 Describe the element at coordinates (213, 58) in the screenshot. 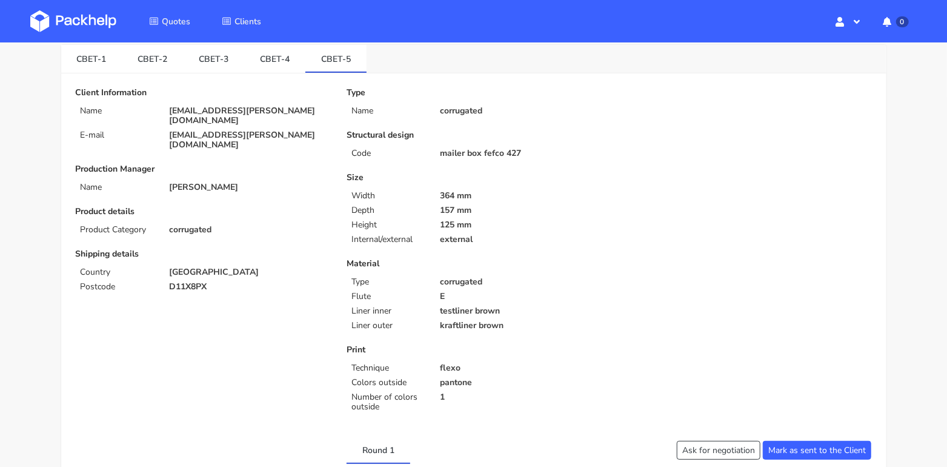

I see `a: CBET-3` at that location.